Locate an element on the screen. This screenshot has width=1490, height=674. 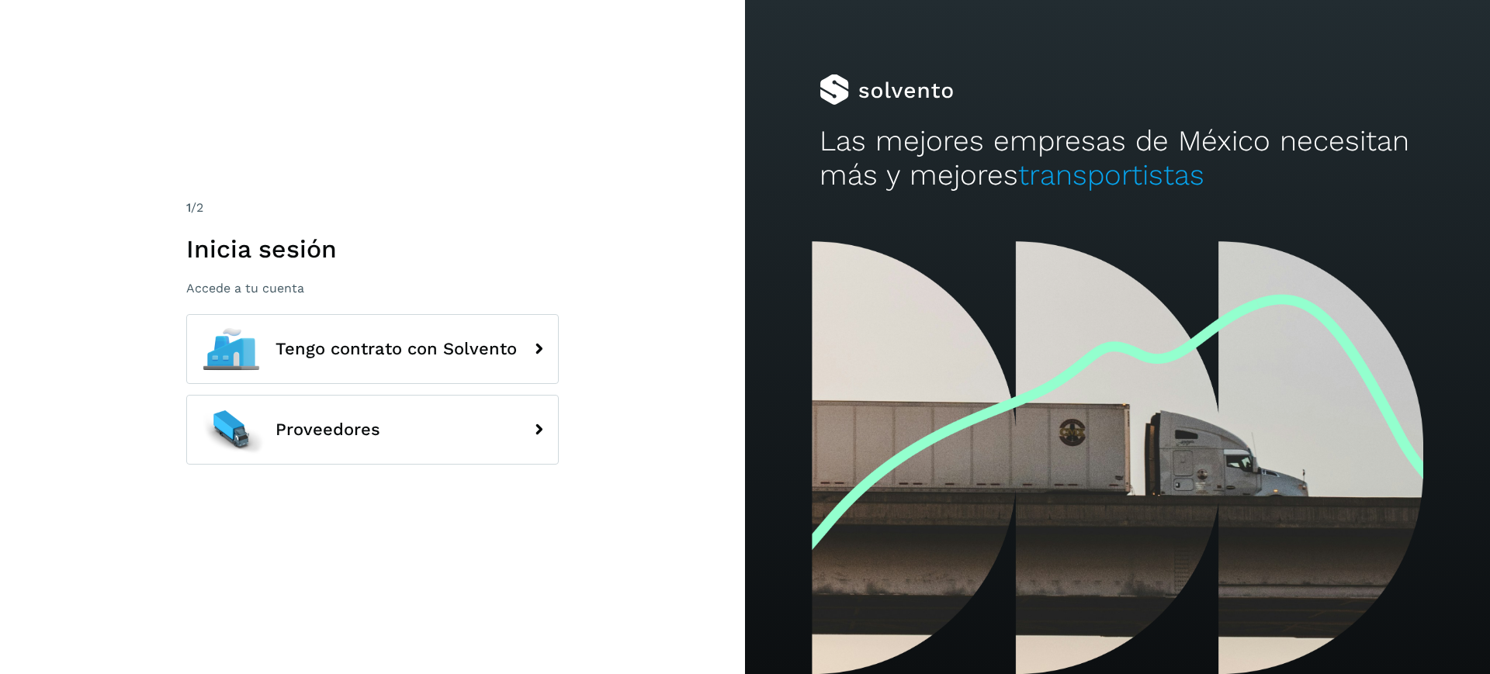
button: Tengo contrato con Solvento is located at coordinates (372, 349).